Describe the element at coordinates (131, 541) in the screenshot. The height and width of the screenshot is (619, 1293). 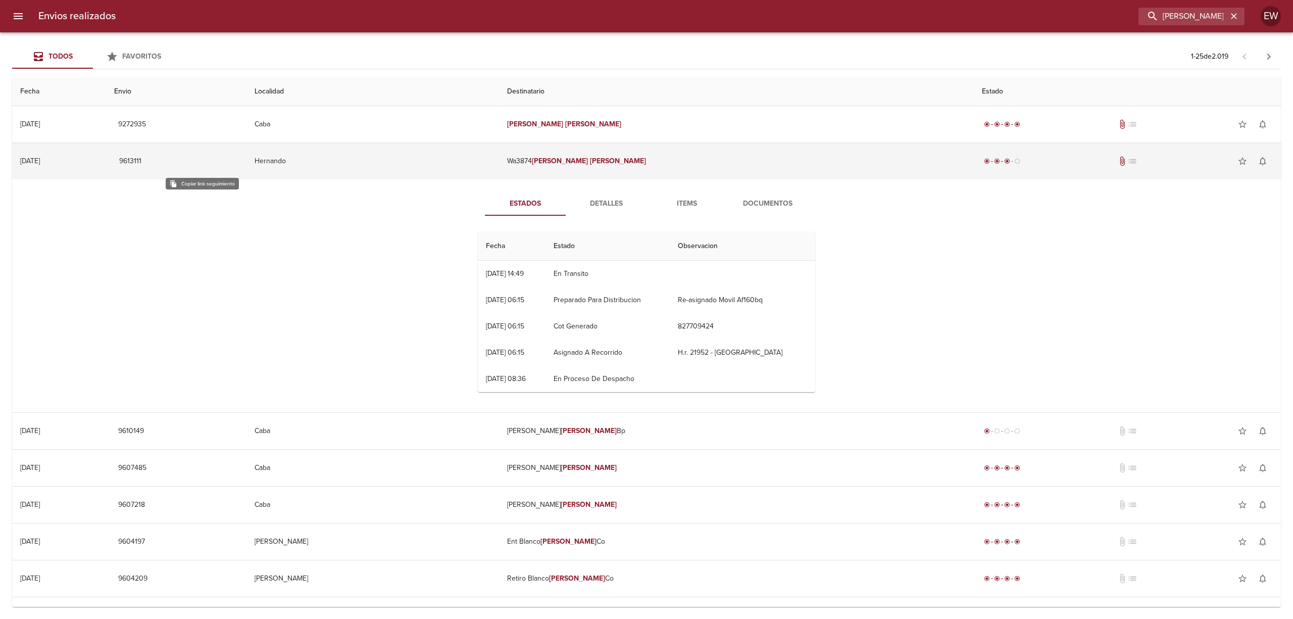
I see `span: 9604197` at that location.